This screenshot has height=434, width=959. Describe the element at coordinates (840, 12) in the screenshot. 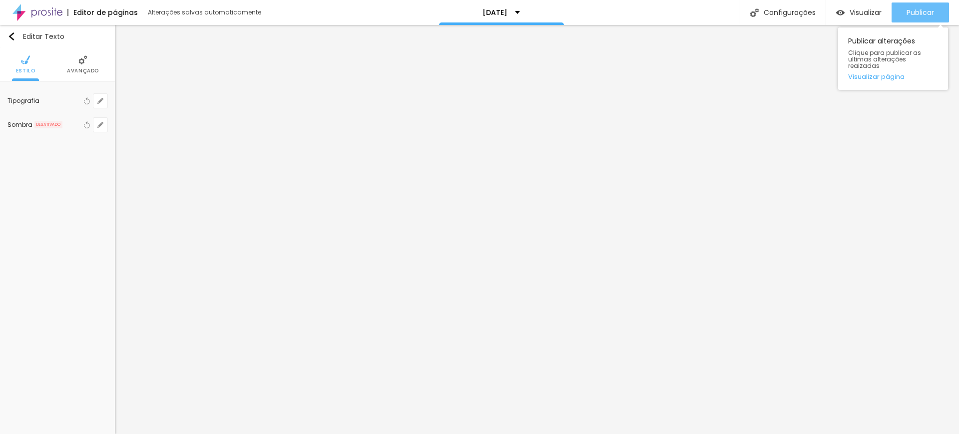

I see `img: view-1.svg` at that location.